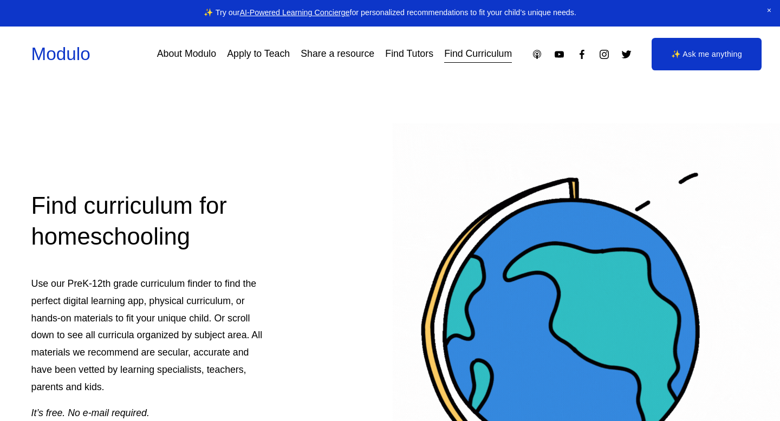  What do you see at coordinates (409, 54) in the screenshot?
I see `a: Find Tutors` at bounding box center [409, 54].